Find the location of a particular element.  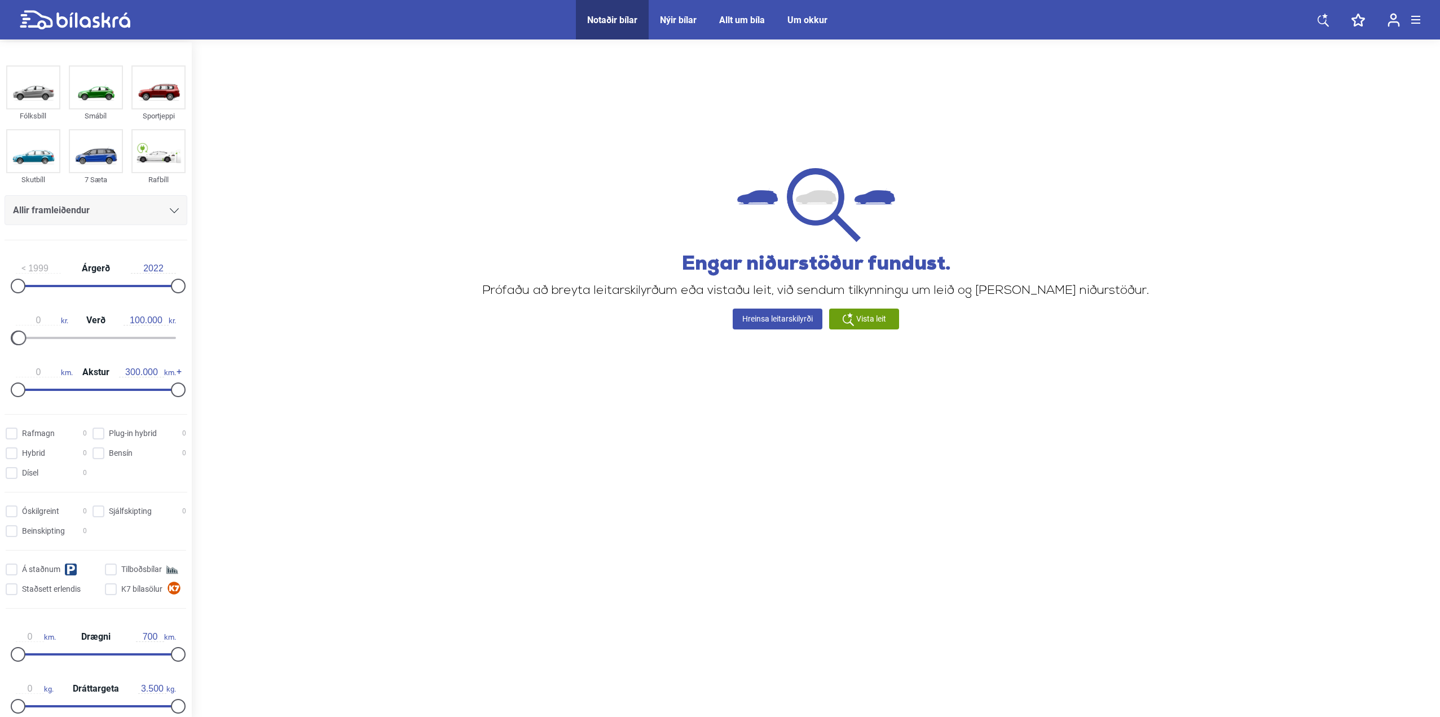

p: Prófaðu að breyta leitarskilyrðum eða vistaðu leit, við sendum tilkynningu um leið og [PERSON_NAM... is located at coordinates (815, 291).